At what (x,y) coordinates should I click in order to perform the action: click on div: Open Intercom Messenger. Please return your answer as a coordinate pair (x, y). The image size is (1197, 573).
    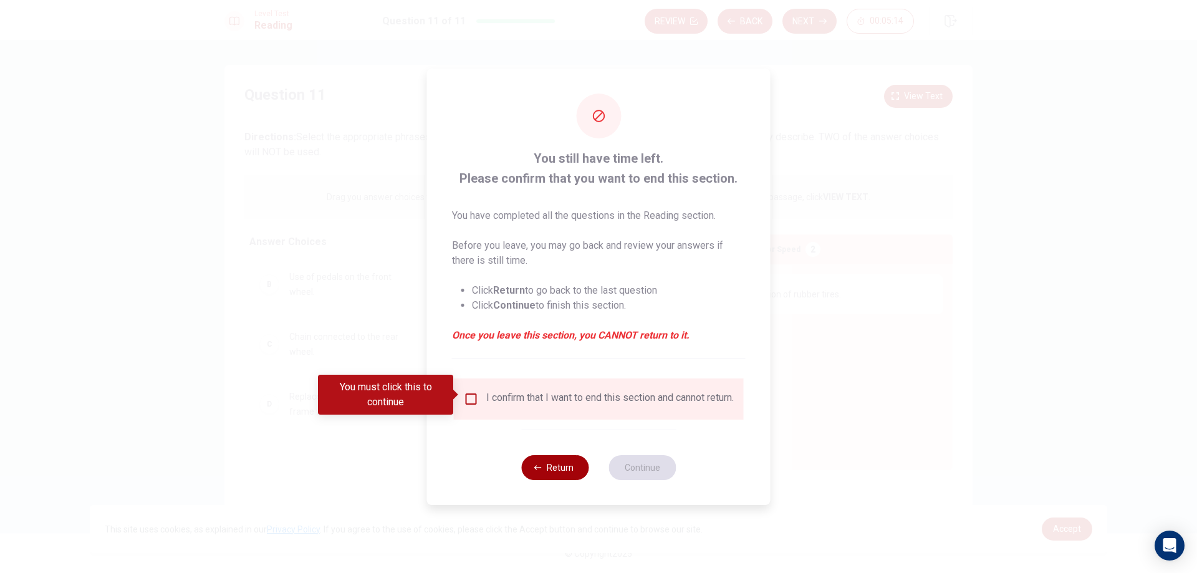
    Looking at the image, I should click on (1170, 546).